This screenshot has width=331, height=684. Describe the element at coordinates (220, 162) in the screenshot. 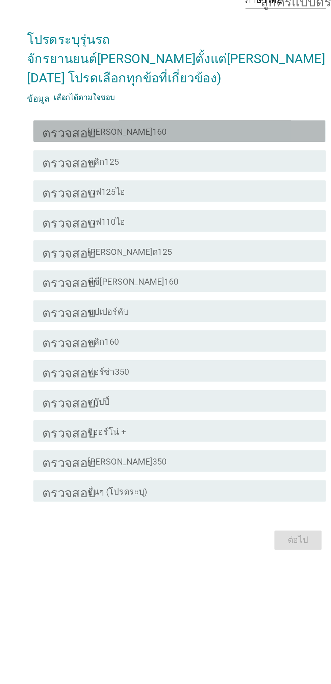

I see `font: ภาษาไทย` at that location.